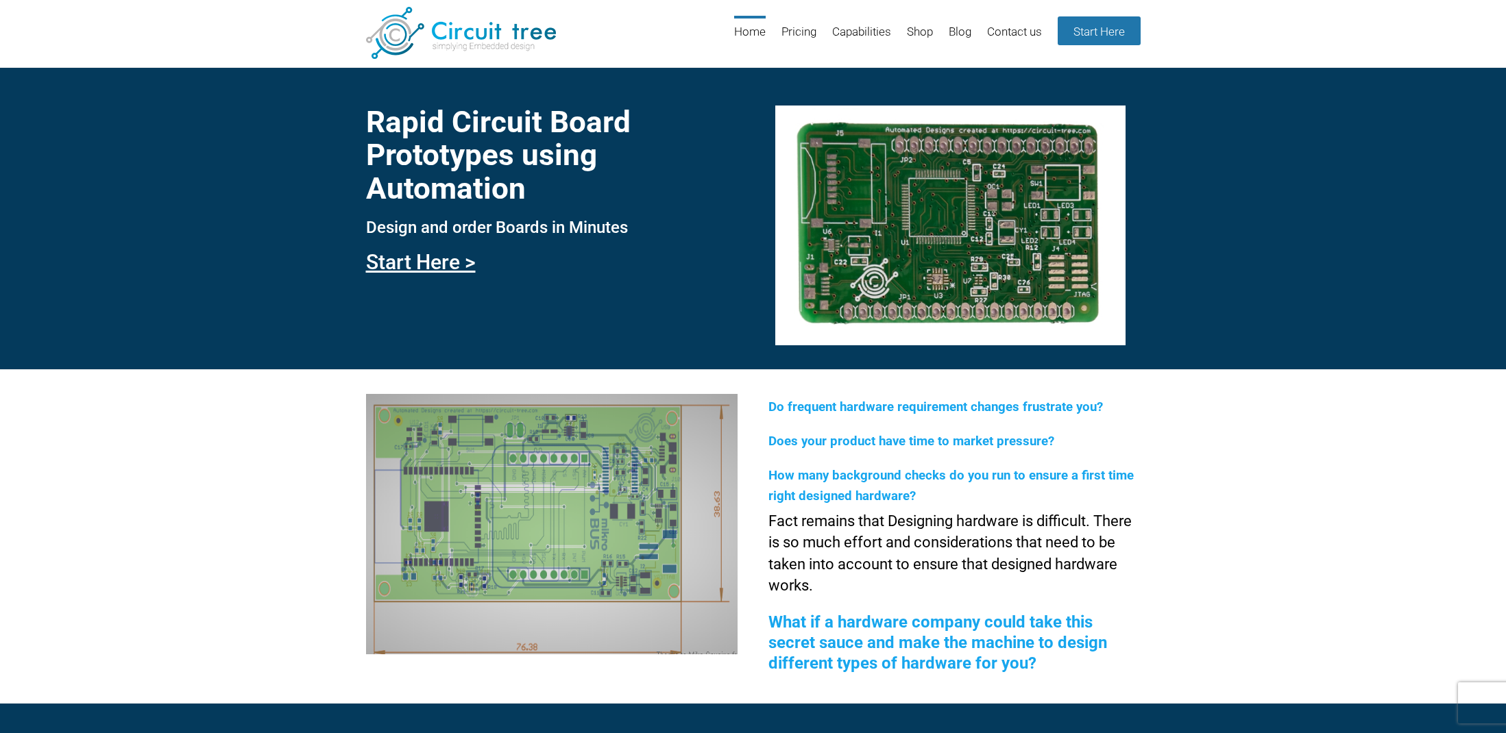 The width and height of the screenshot is (1506, 733). Describe the element at coordinates (936, 407) in the screenshot. I see `span: Do frequent hardware requirement changes frustrate you?` at that location.